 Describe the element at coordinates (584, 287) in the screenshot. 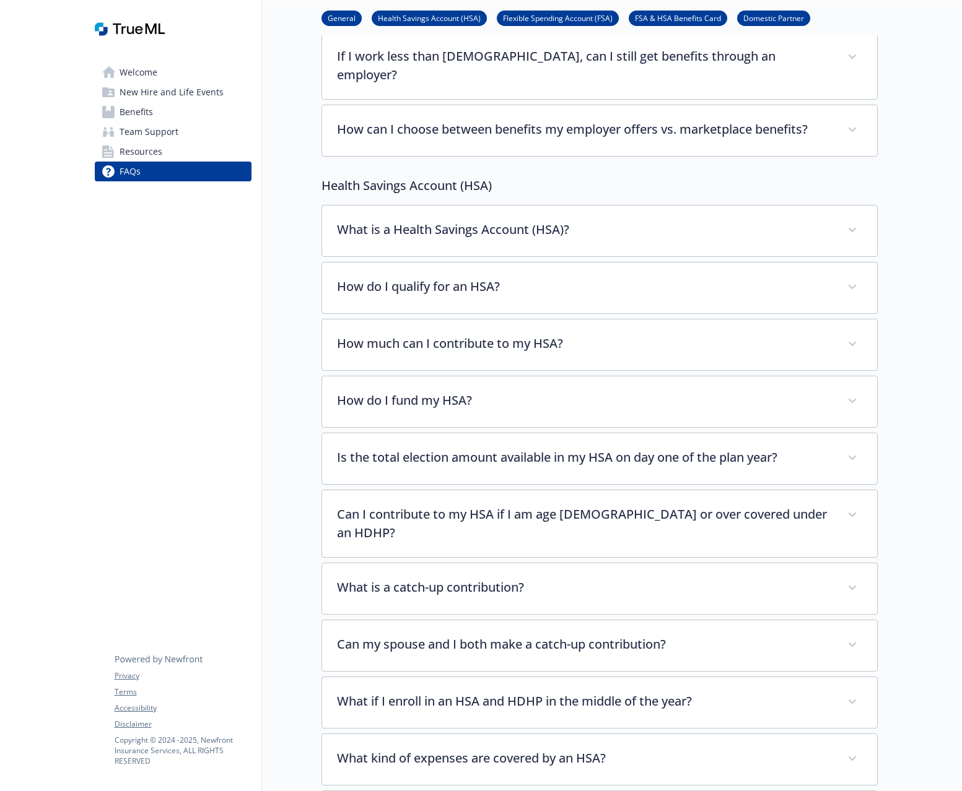

I see `p: How do I qualify for an HSA?` at that location.